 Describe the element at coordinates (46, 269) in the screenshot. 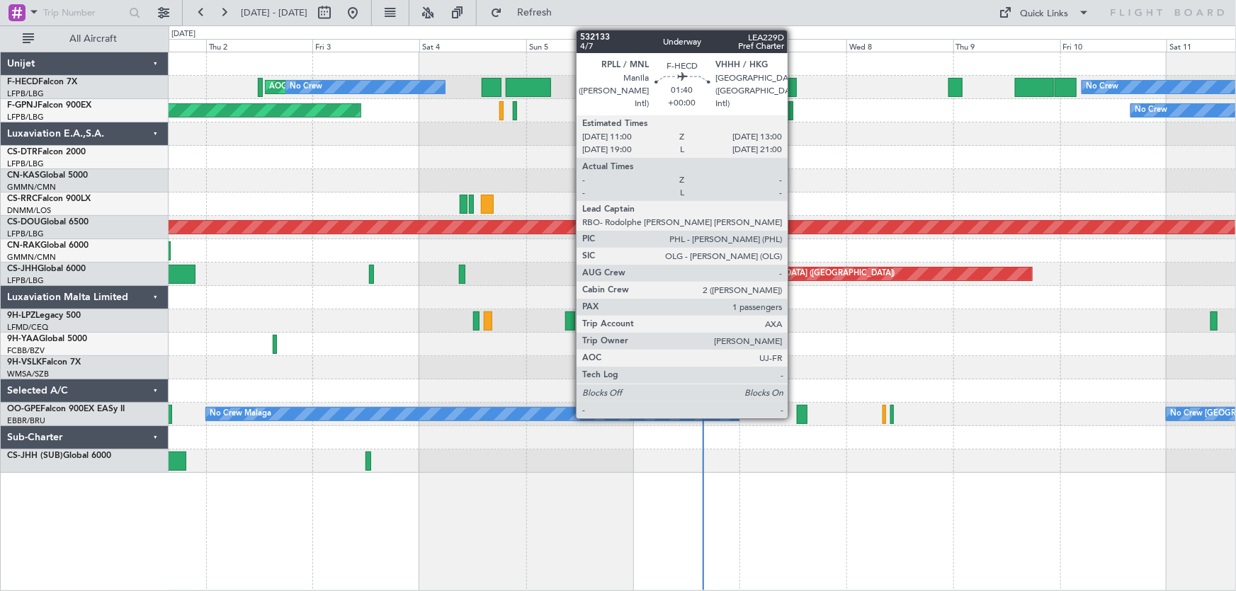

I see `a: CS-JHHGlobal 6000` at that location.